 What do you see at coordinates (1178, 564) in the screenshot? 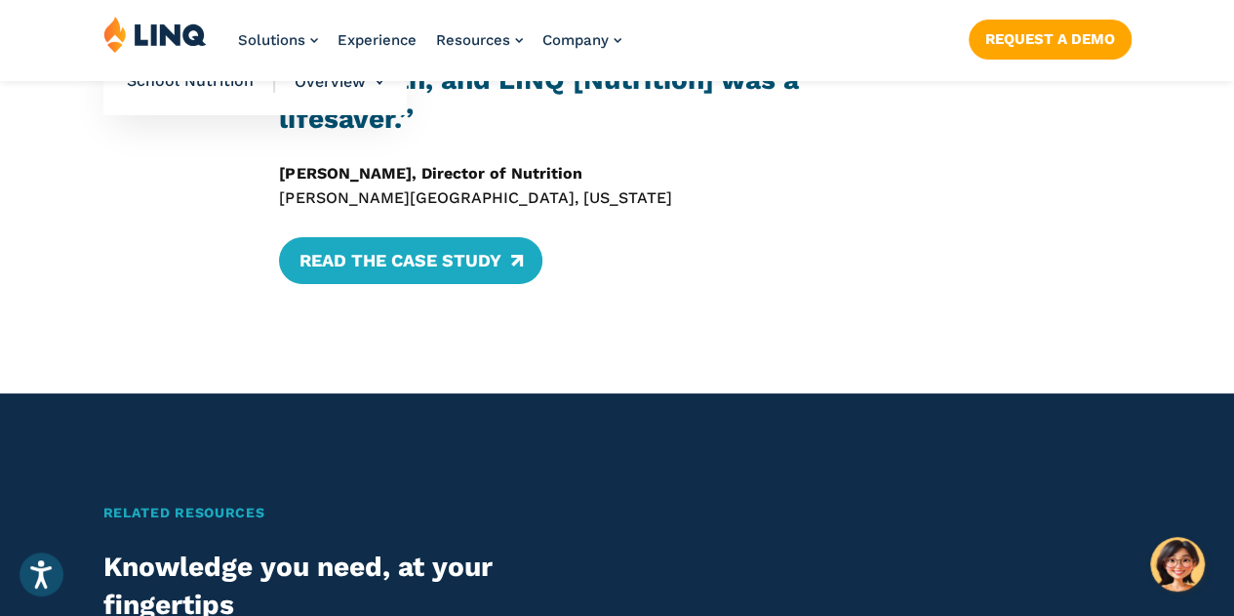
I see `button: Hello, have a question? Let’s chat.` at bounding box center [1178, 564].